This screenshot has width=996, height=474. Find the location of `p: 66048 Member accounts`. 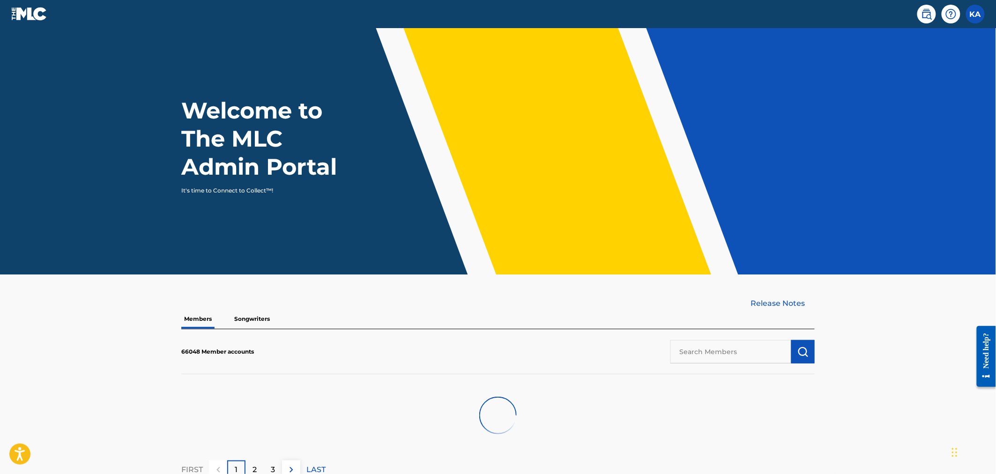

p: 66048 Member accounts is located at coordinates (217, 352).